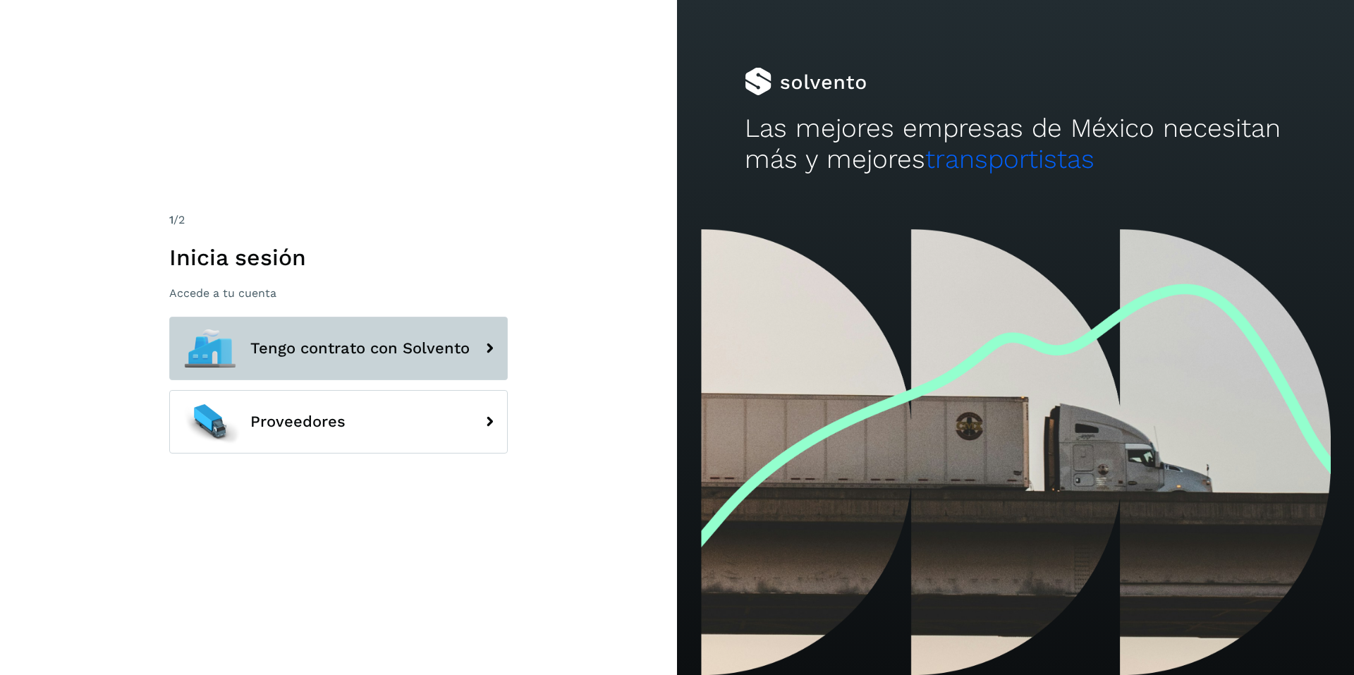  What do you see at coordinates (339, 422) in the screenshot?
I see `button: Proveedores` at bounding box center [339, 422].